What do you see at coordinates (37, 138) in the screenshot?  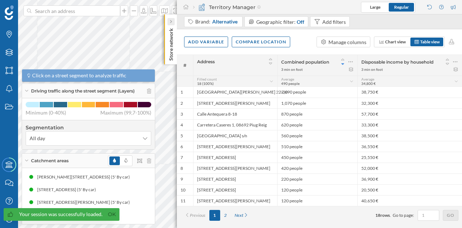 I see `span: All day` at bounding box center [37, 138].